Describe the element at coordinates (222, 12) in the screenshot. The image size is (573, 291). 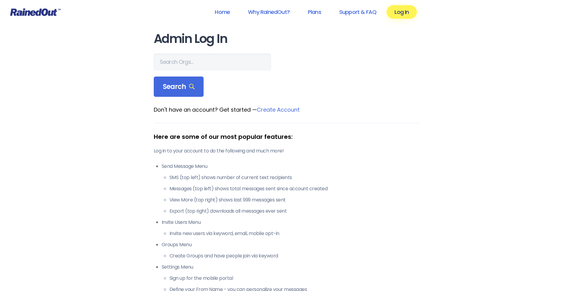
I see `a: Home` at that location.